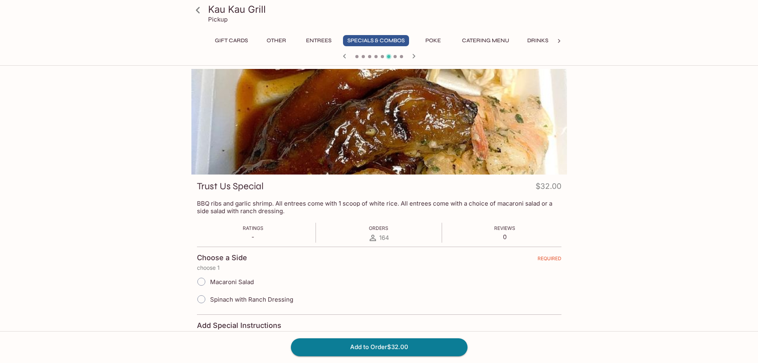 The height and width of the screenshot is (363, 758). I want to click on p: Pickup, so click(218, 19).